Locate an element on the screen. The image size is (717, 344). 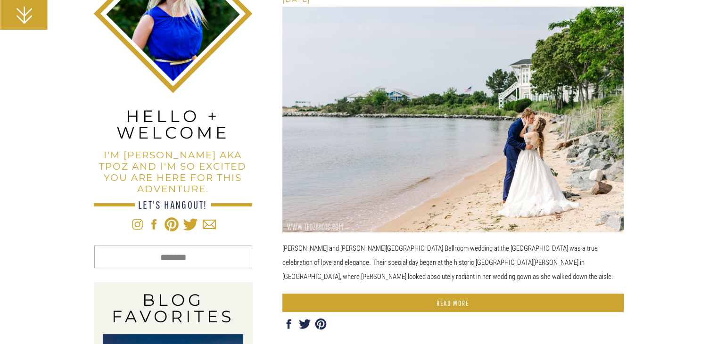
h2: hello + welcome is located at coordinates (173, 125).